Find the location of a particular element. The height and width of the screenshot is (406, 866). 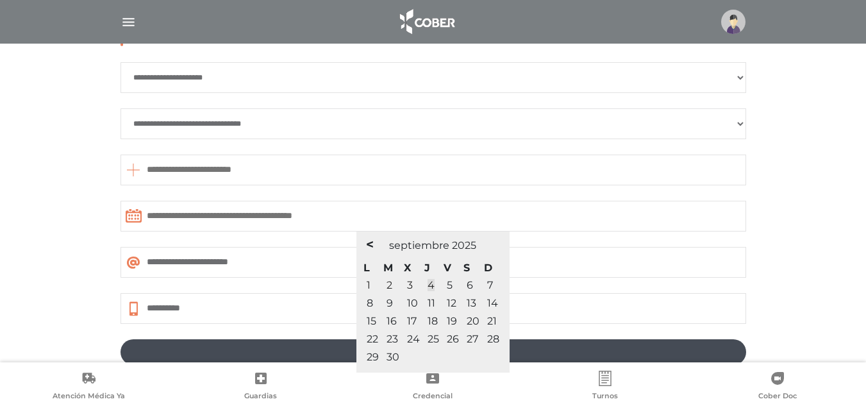

span: Turnos is located at coordinates (605, 397).